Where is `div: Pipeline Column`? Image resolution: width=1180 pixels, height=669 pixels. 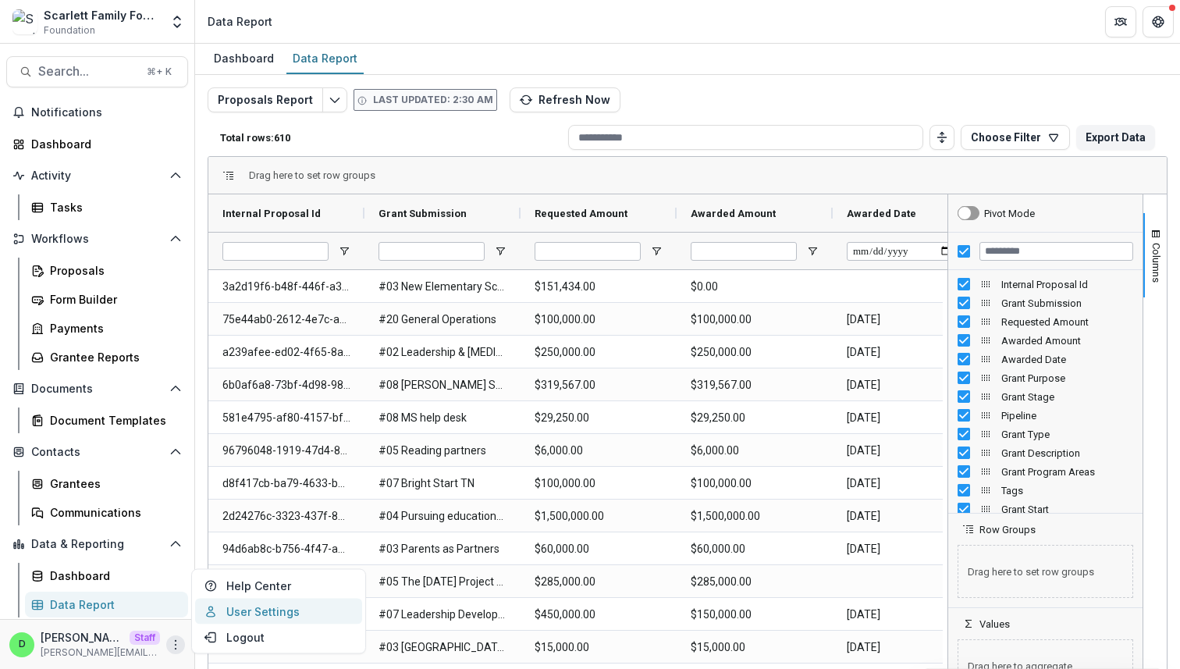 div: Pipeline Column is located at coordinates (1045, 415).